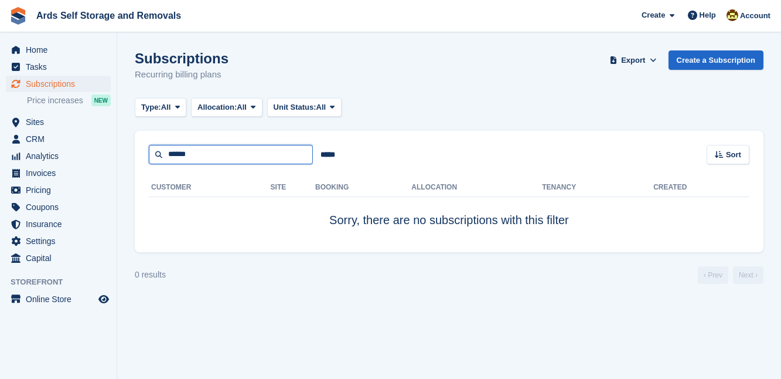 The width and height of the screenshot is (781, 379). I want to click on span: Export, so click(633, 60).